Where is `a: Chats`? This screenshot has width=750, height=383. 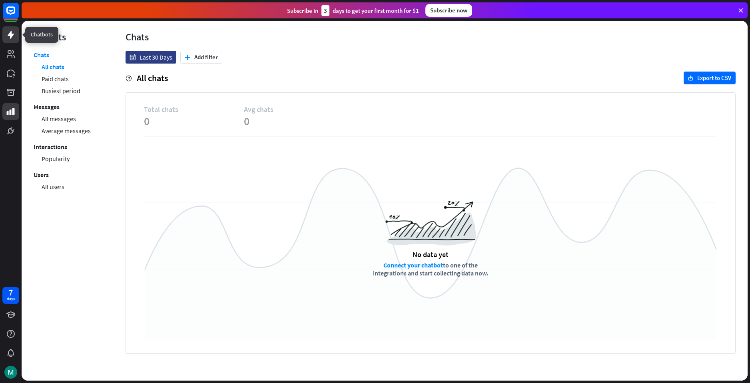
a: Chats is located at coordinates (41, 56).